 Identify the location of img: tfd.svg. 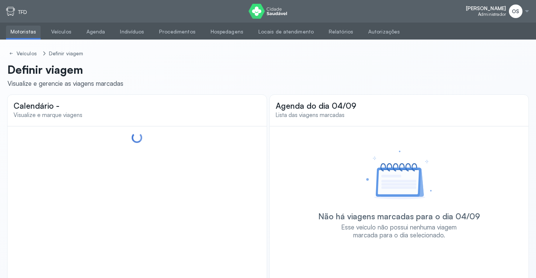
(11, 11).